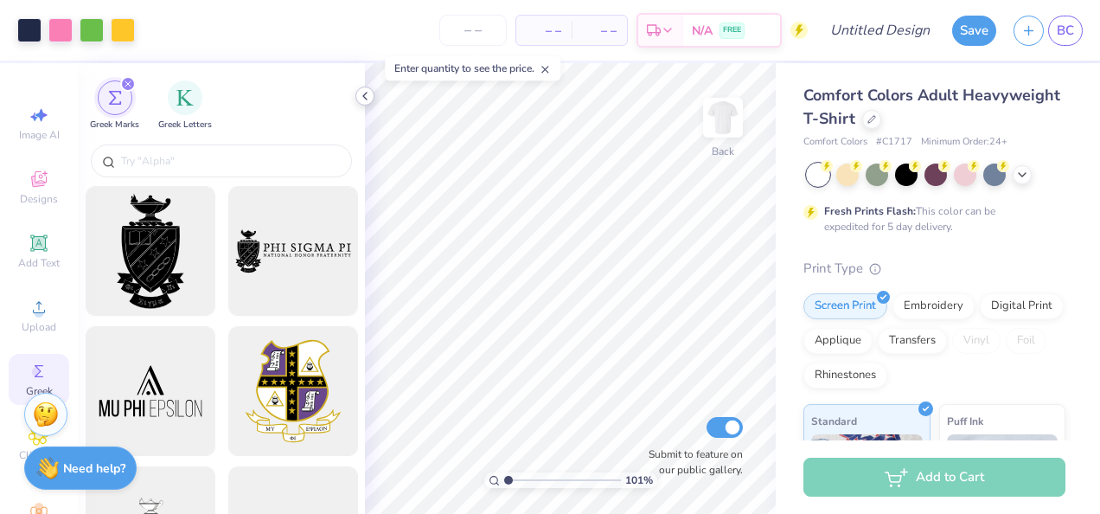  I want to click on div: Digital Print, so click(1021, 306).